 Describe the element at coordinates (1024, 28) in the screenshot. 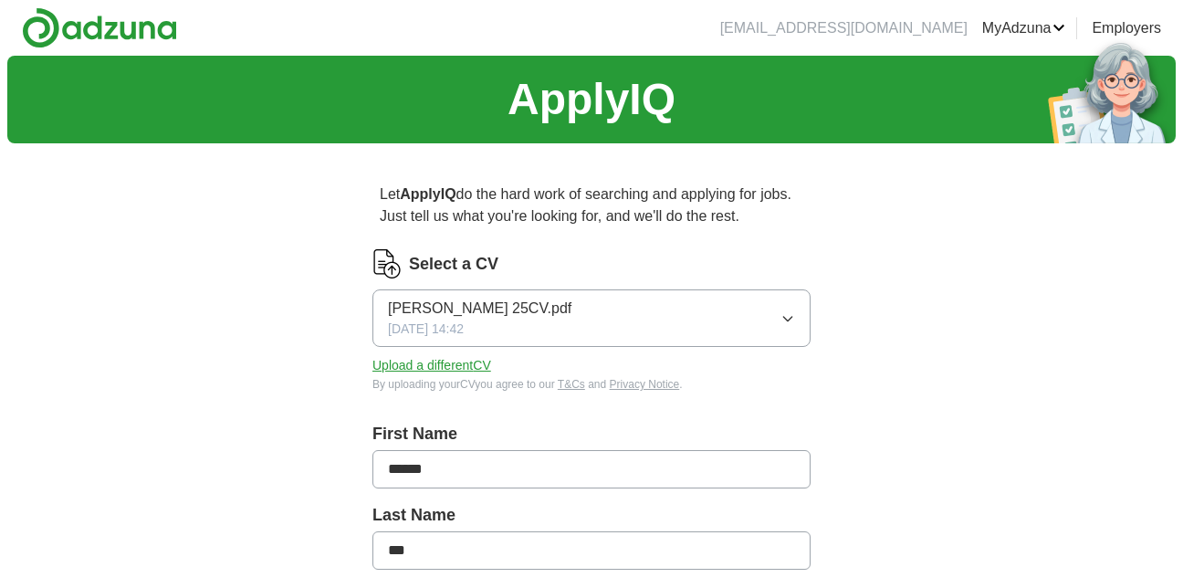

I see `a: MyAdzuna` at that location.